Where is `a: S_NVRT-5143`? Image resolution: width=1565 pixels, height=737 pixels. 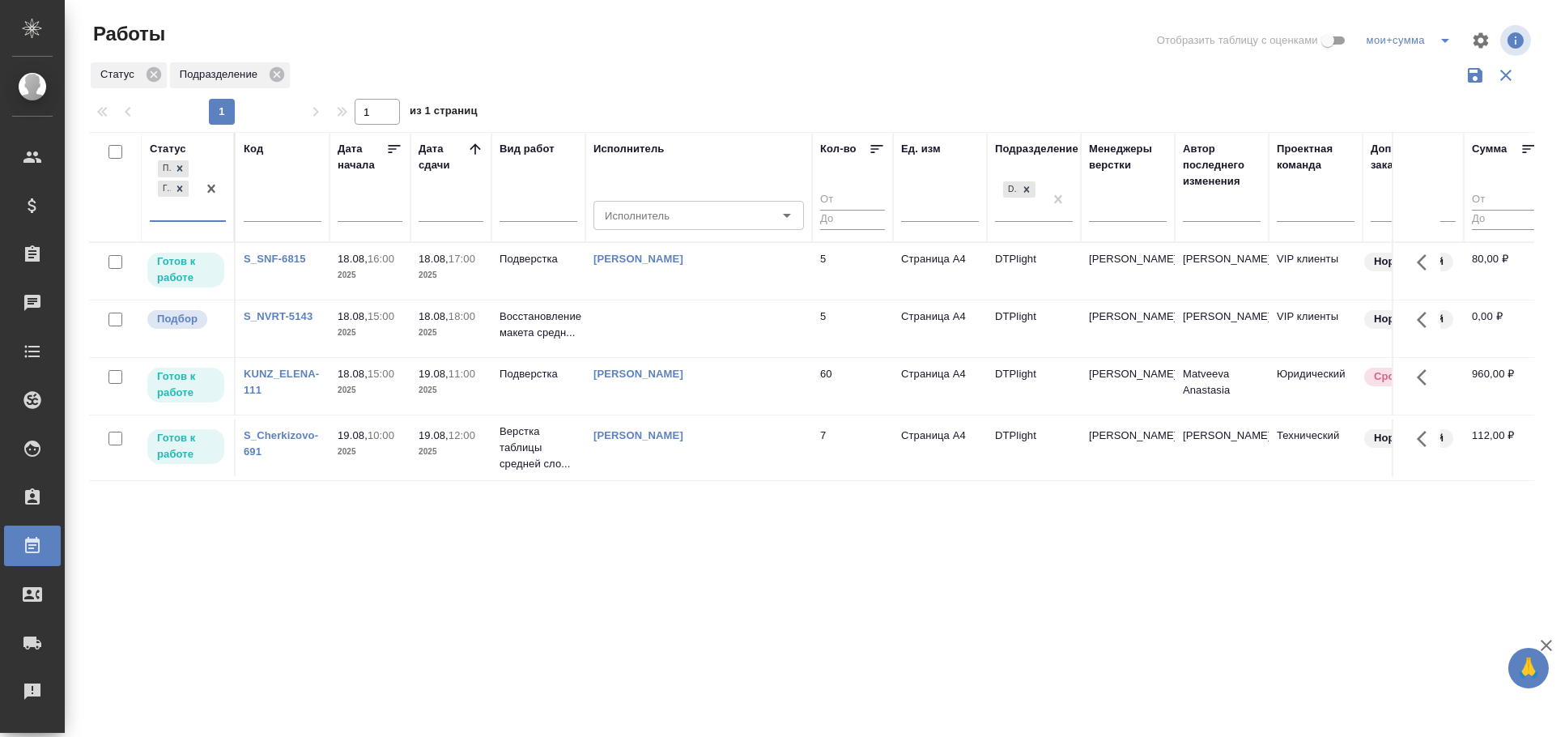 a: S_NVRT-5143 is located at coordinates (278, 316).